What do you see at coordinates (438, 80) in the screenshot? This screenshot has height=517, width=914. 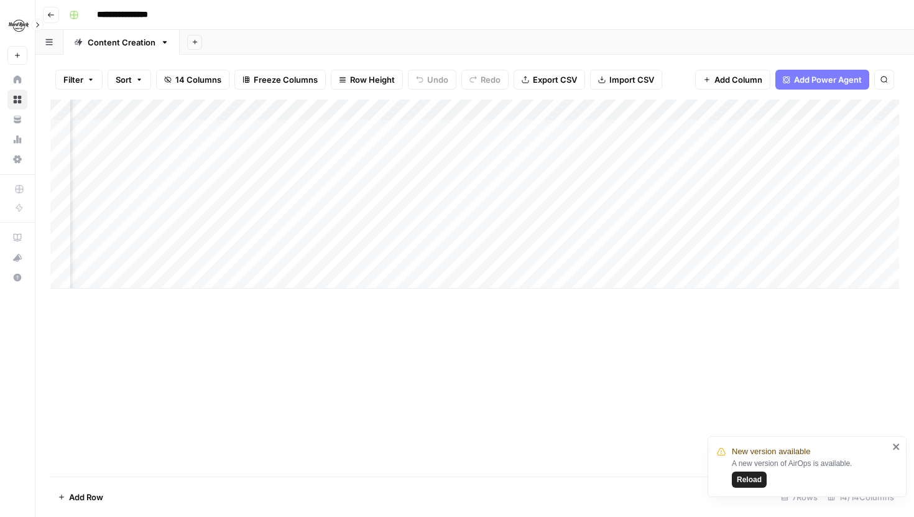 I see `span: Undo` at bounding box center [438, 80].